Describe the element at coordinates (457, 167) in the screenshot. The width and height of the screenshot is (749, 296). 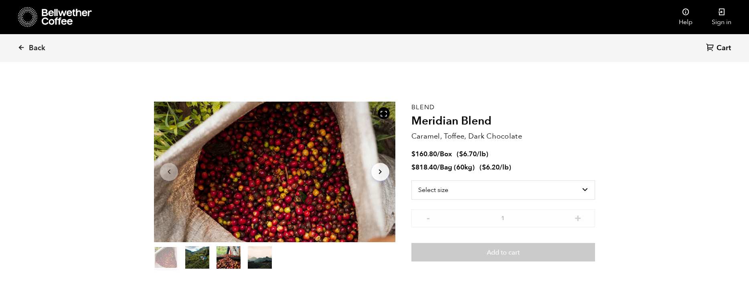
I see `span: Bag (60kg)` at that location.